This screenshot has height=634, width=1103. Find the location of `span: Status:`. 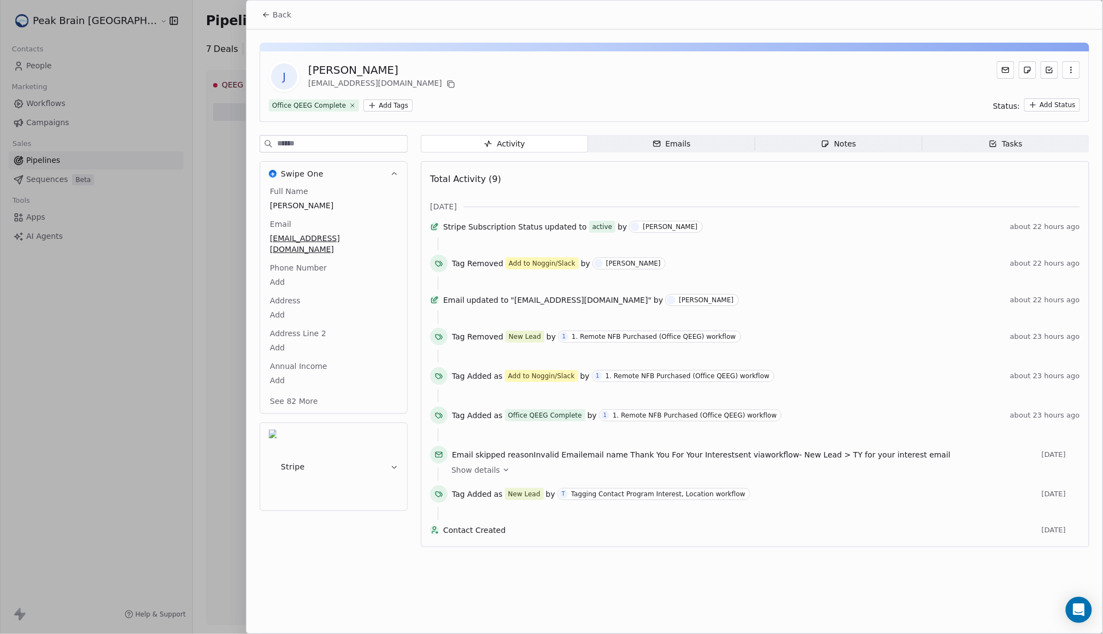

span: Status: is located at coordinates (1007, 106).